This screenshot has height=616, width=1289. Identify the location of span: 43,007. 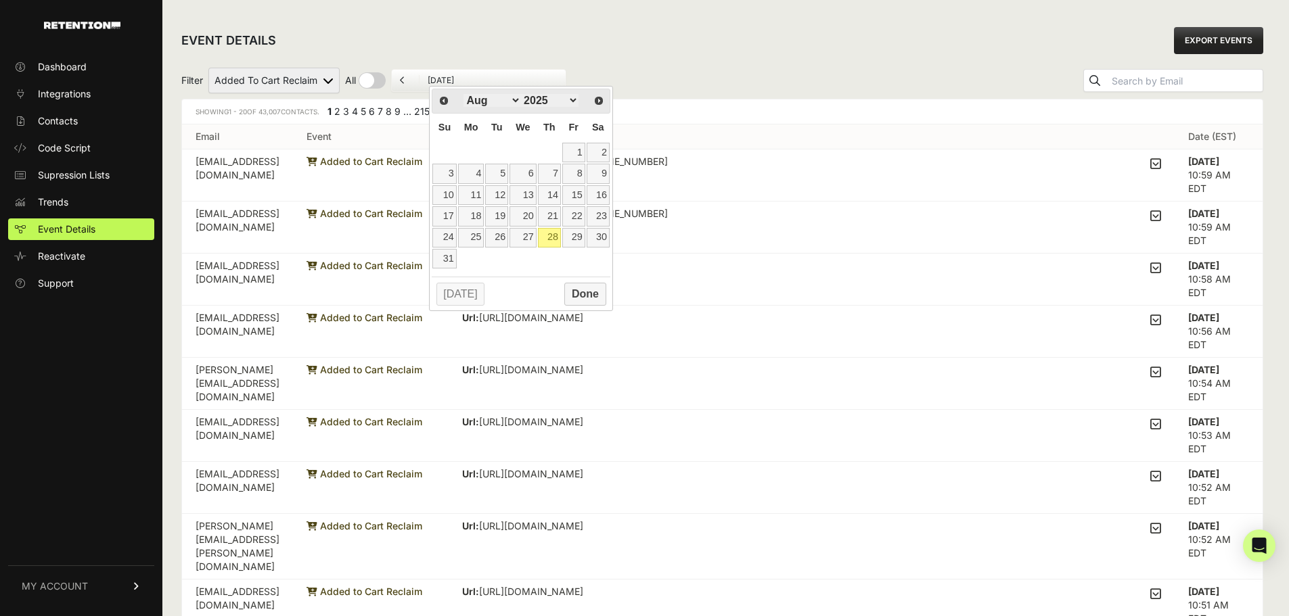
(269, 112).